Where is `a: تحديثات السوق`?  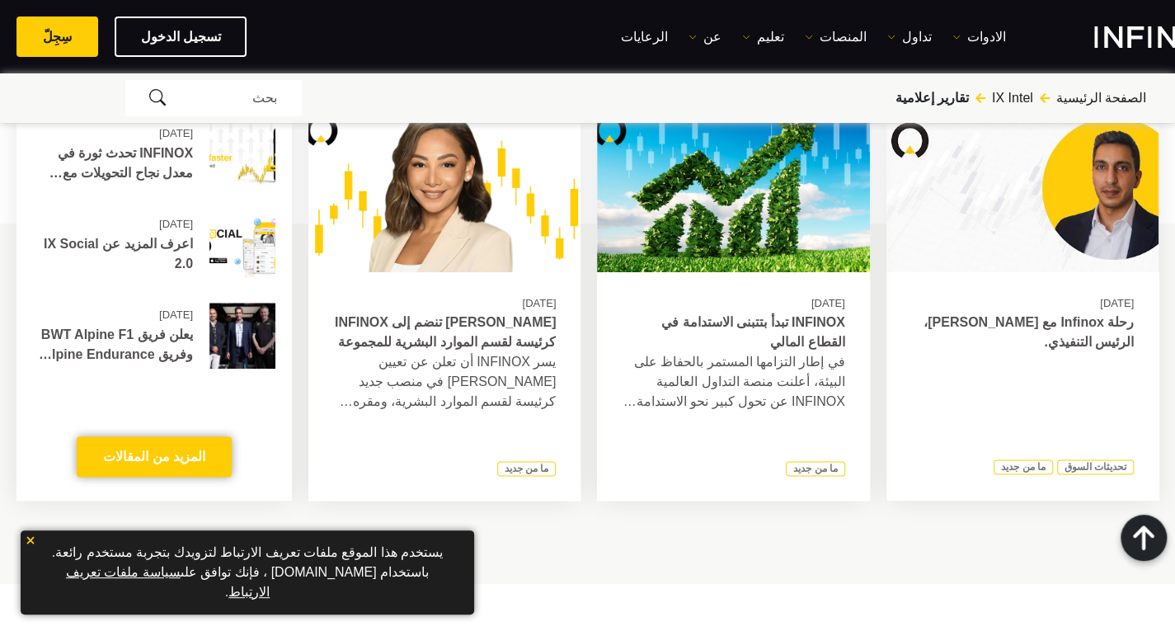 a: تحديثات السوق is located at coordinates (1095, 467).